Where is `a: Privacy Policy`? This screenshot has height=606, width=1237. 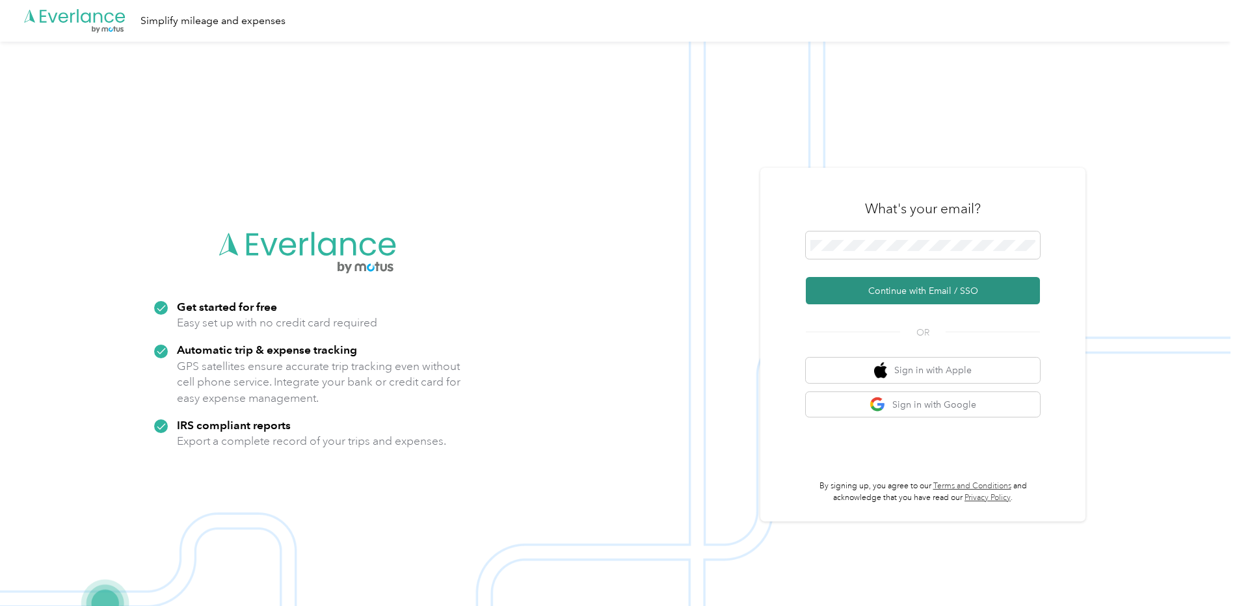
a: Privacy Policy is located at coordinates (987, 497).